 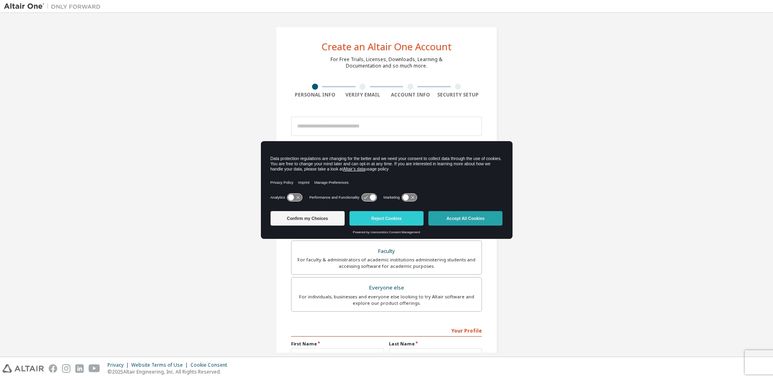 I want to click on img: altair_logo.svg, so click(x=23, y=369).